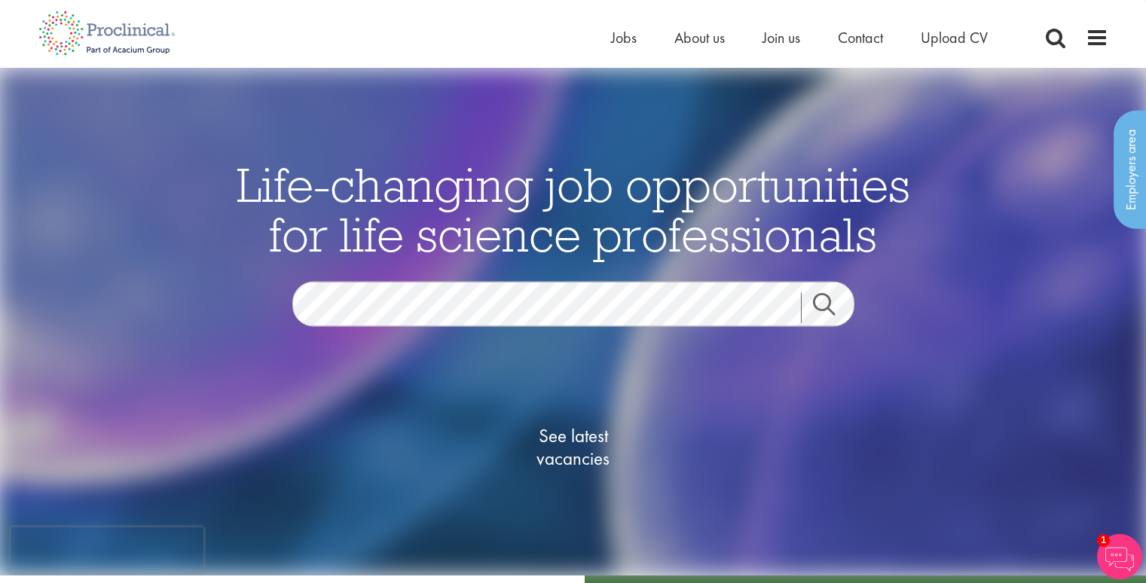 This screenshot has width=1146, height=583. Describe the element at coordinates (699, 38) in the screenshot. I see `span: About us` at that location.